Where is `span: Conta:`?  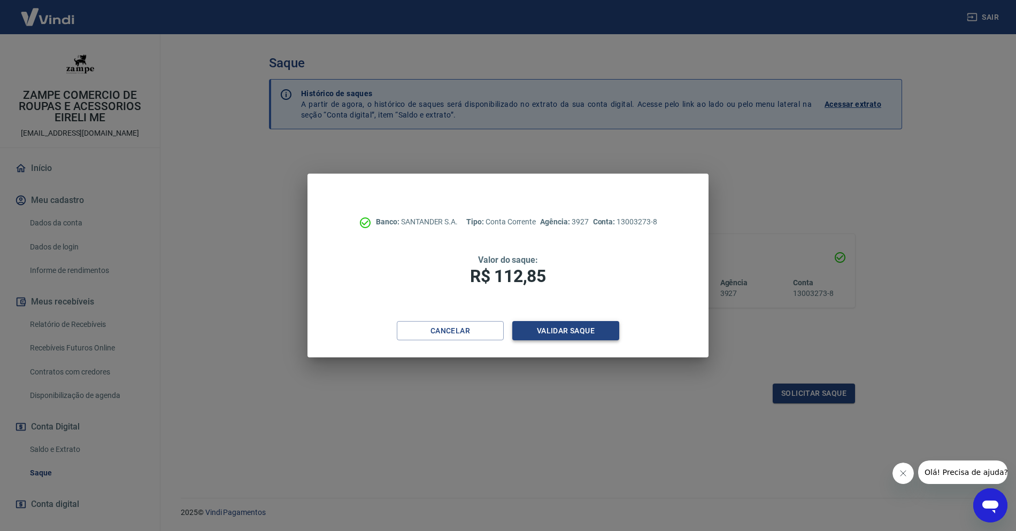 span: Conta: is located at coordinates (605, 222).